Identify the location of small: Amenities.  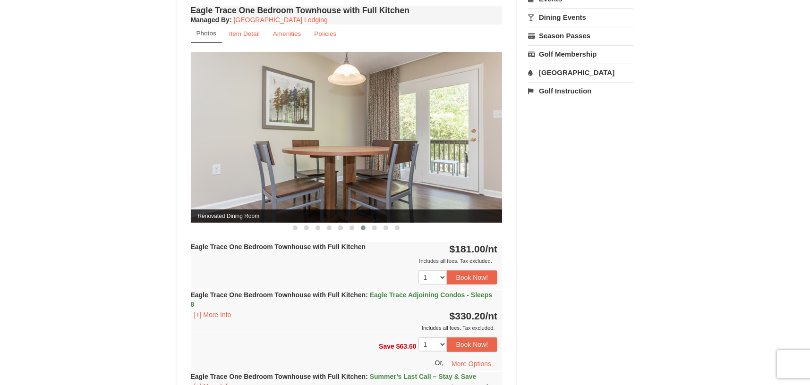
(287, 34).